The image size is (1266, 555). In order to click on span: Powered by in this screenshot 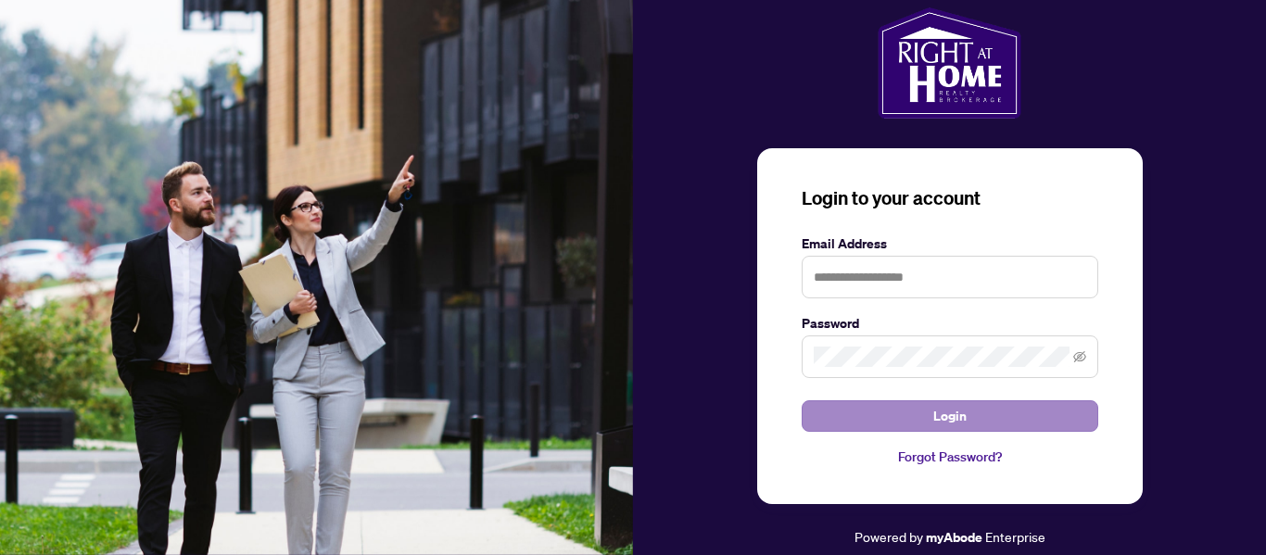, I will do `click(889, 537)`.